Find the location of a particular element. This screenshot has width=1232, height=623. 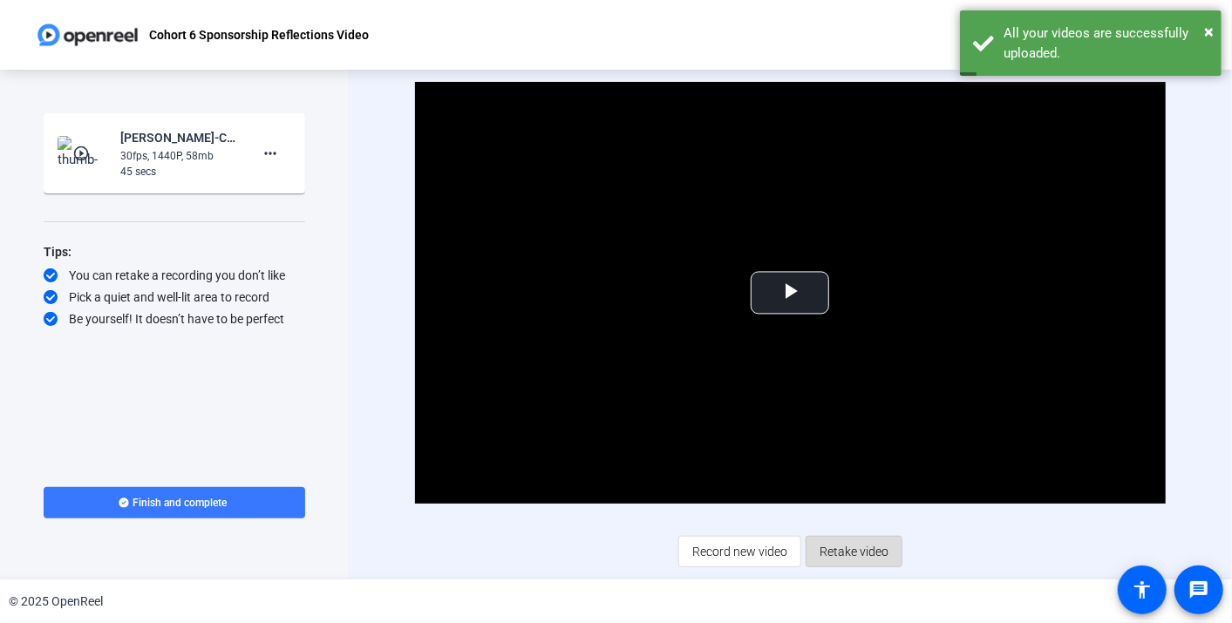

div: You can retake a recording you don’t like is located at coordinates (174, 275).